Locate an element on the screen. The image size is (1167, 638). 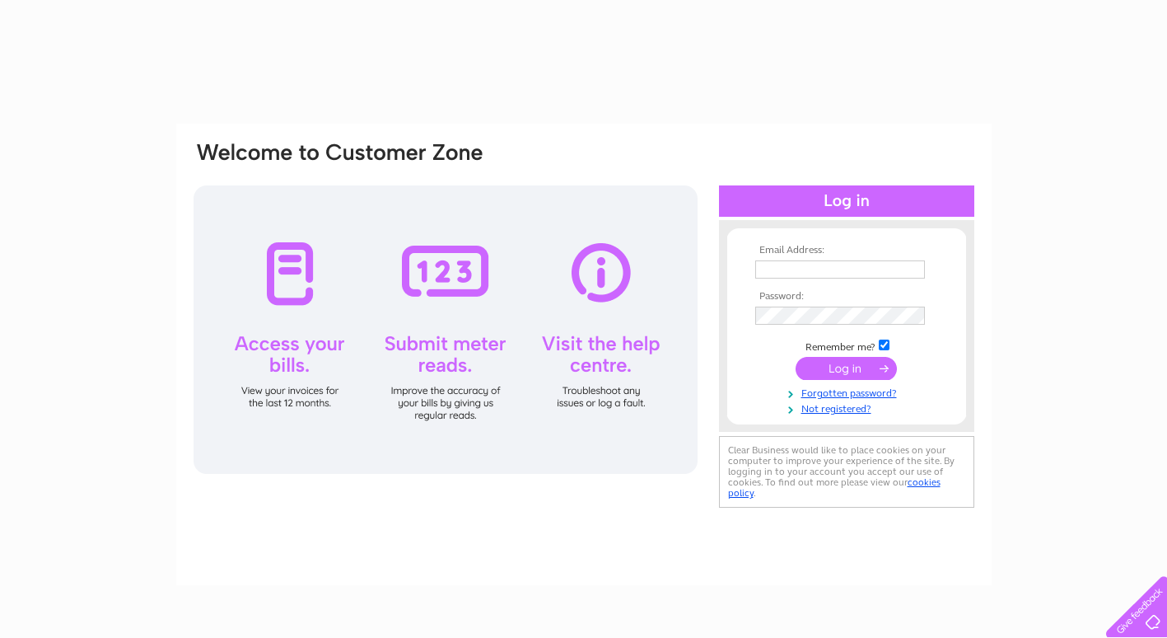
th: Password: is located at coordinates (847, 297).